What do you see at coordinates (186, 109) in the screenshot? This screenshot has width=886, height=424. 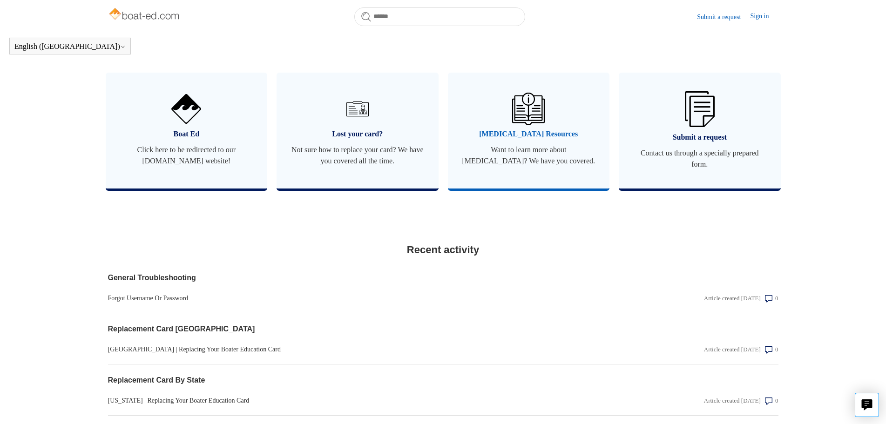 I see `img: 01HZPCYVNCVF44JPJQE4DN11EA` at bounding box center [186, 109].